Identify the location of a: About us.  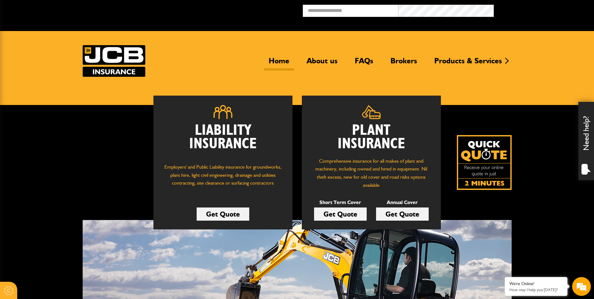
(322, 63).